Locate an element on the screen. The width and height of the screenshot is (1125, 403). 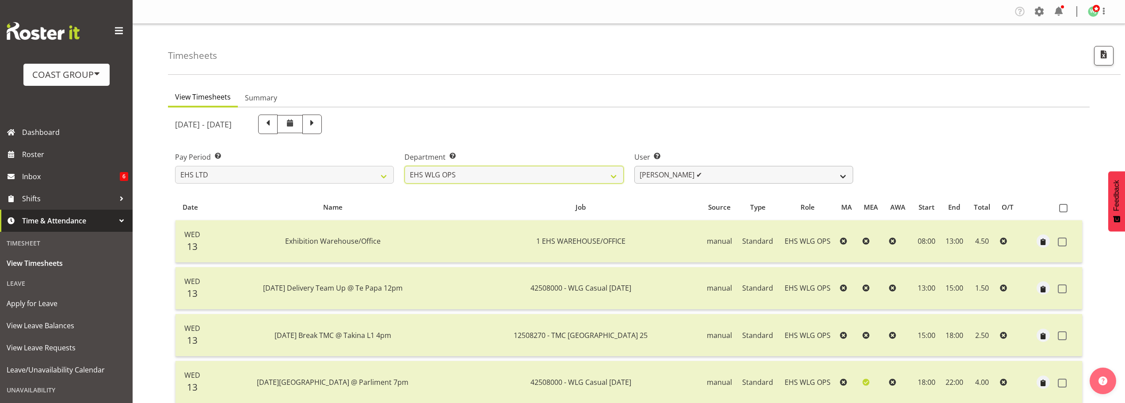
span: 6 is located at coordinates (124, 176).